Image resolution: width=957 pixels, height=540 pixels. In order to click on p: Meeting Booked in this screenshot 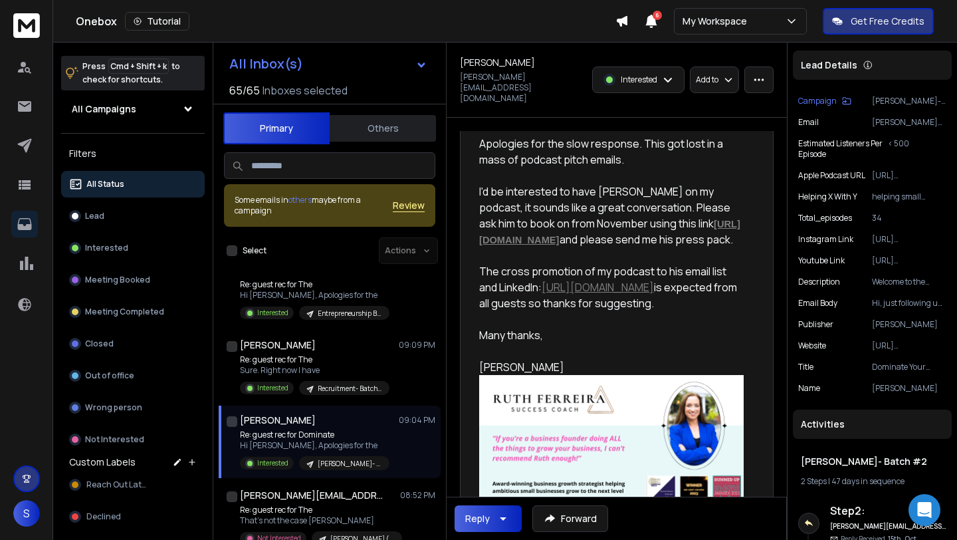, I will do `click(118, 280)`.